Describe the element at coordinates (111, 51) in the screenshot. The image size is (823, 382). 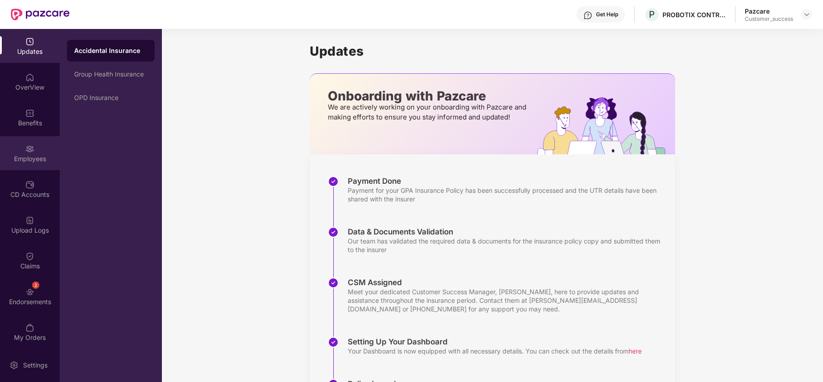
I see `div: Accidental Insurance` at that location.